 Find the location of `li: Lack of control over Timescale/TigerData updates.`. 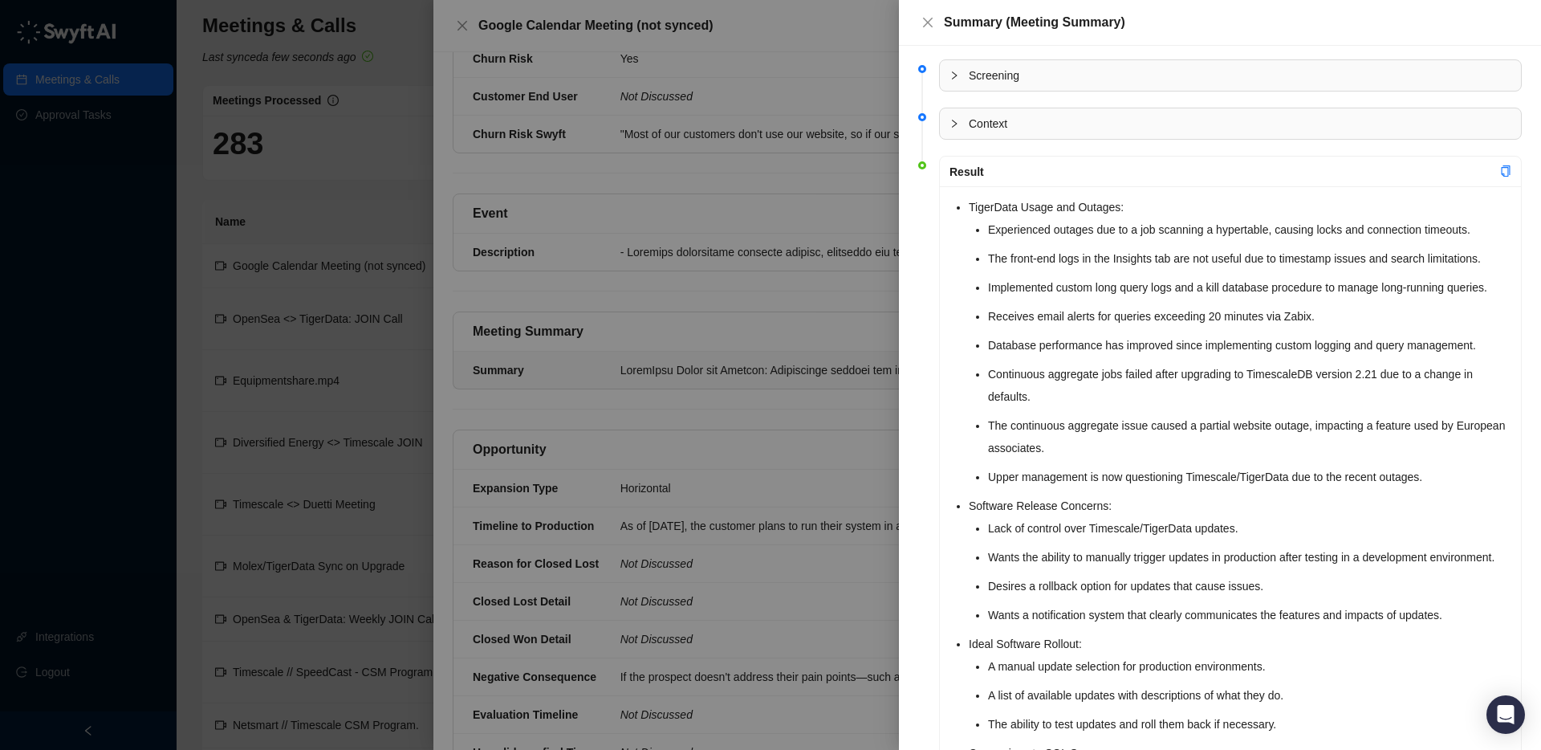

li: Lack of control over Timescale/TigerData updates. is located at coordinates (1250, 528).